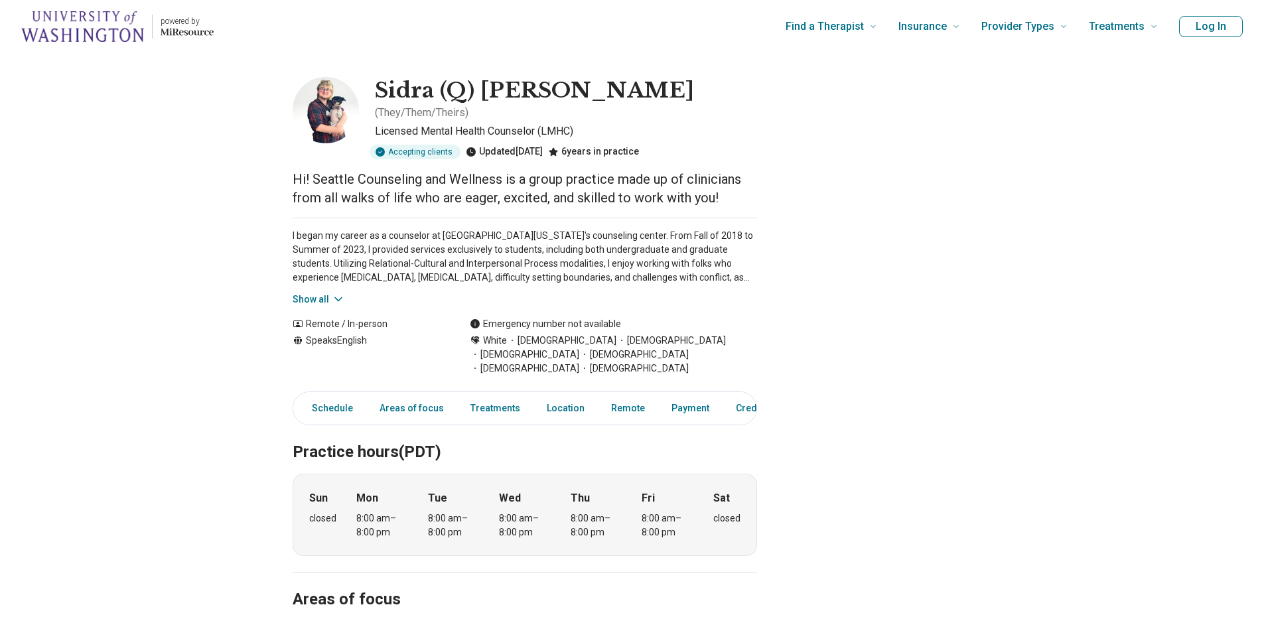 The height and width of the screenshot is (617, 1264). What do you see at coordinates (565, 408) in the screenshot?
I see `a: Location` at bounding box center [565, 408].